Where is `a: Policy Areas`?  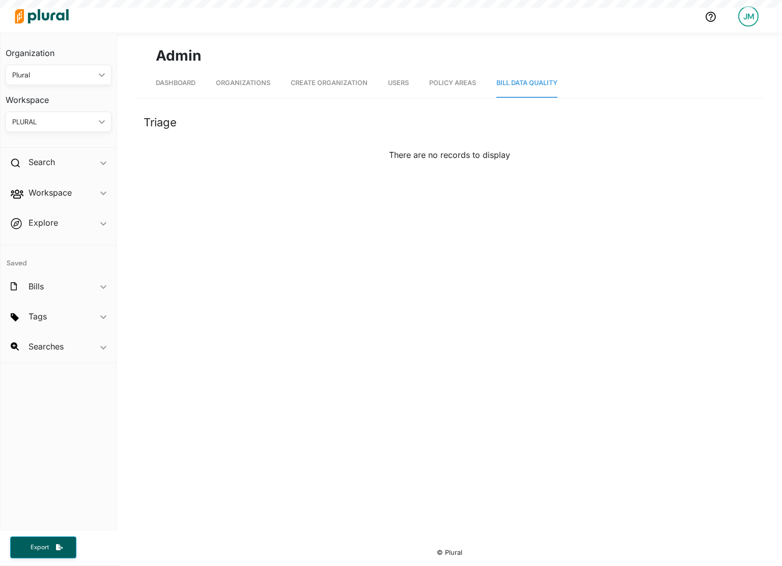
a: Policy Areas is located at coordinates (453, 83).